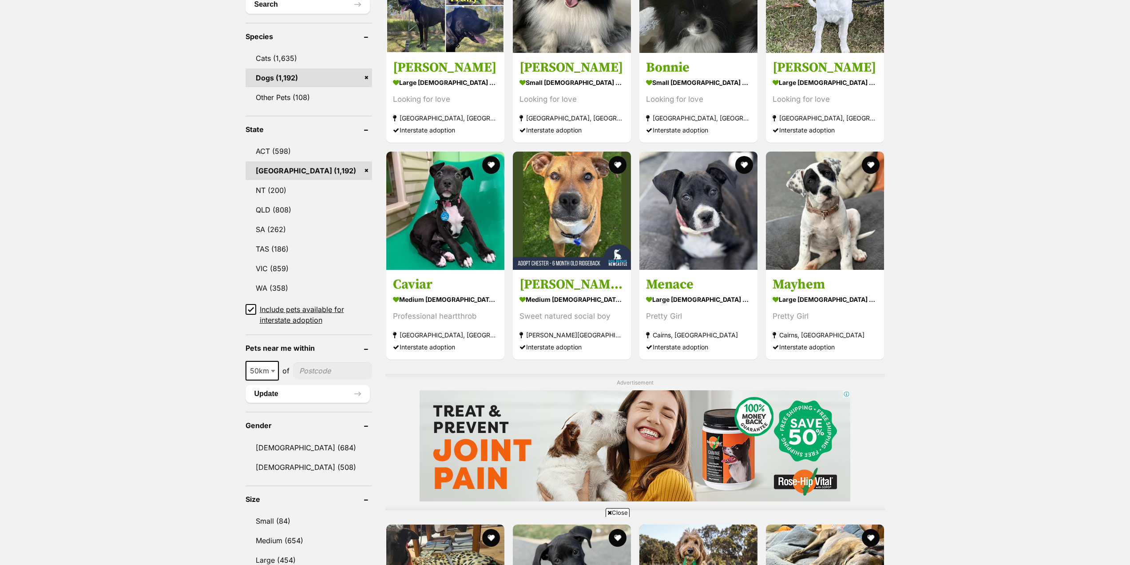  What do you see at coordinates (825, 211) in the screenshot?
I see `img: Mayhem - Mastiff Dog` at bounding box center [825, 211].